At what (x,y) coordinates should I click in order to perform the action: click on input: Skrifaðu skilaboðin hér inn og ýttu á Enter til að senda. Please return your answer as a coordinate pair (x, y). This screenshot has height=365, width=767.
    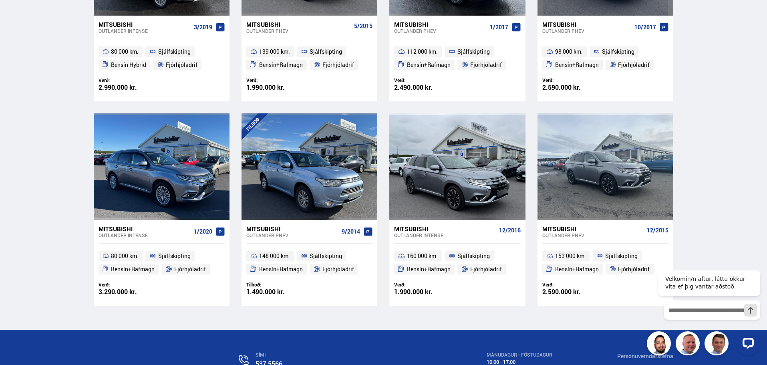
    Looking at the image, I should click on (60, 55).